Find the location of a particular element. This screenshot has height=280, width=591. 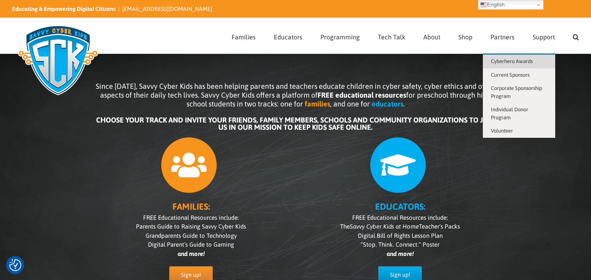

img: en is located at coordinates (484, 5).